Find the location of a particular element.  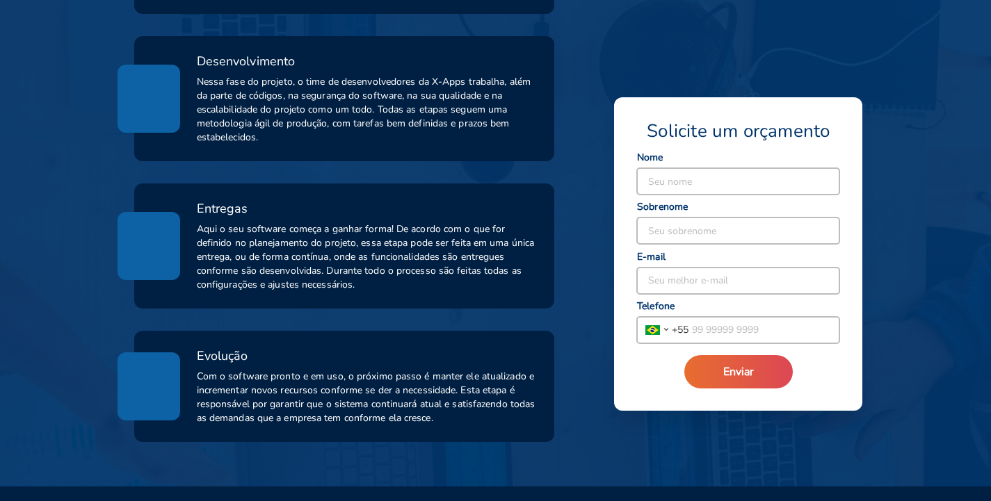

span: + 55 is located at coordinates (680, 330).